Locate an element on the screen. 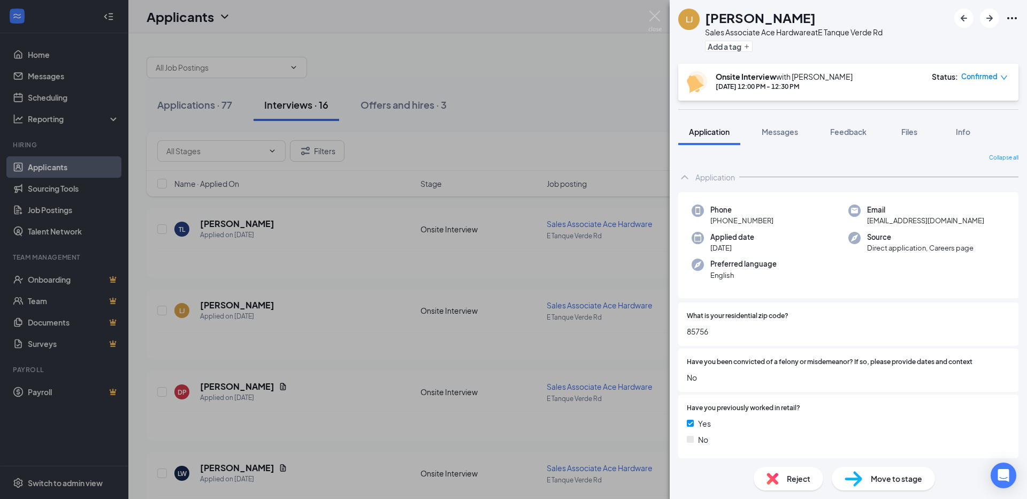 The height and width of the screenshot is (499, 1027). b: Onsite Interview is located at coordinates (746, 77).